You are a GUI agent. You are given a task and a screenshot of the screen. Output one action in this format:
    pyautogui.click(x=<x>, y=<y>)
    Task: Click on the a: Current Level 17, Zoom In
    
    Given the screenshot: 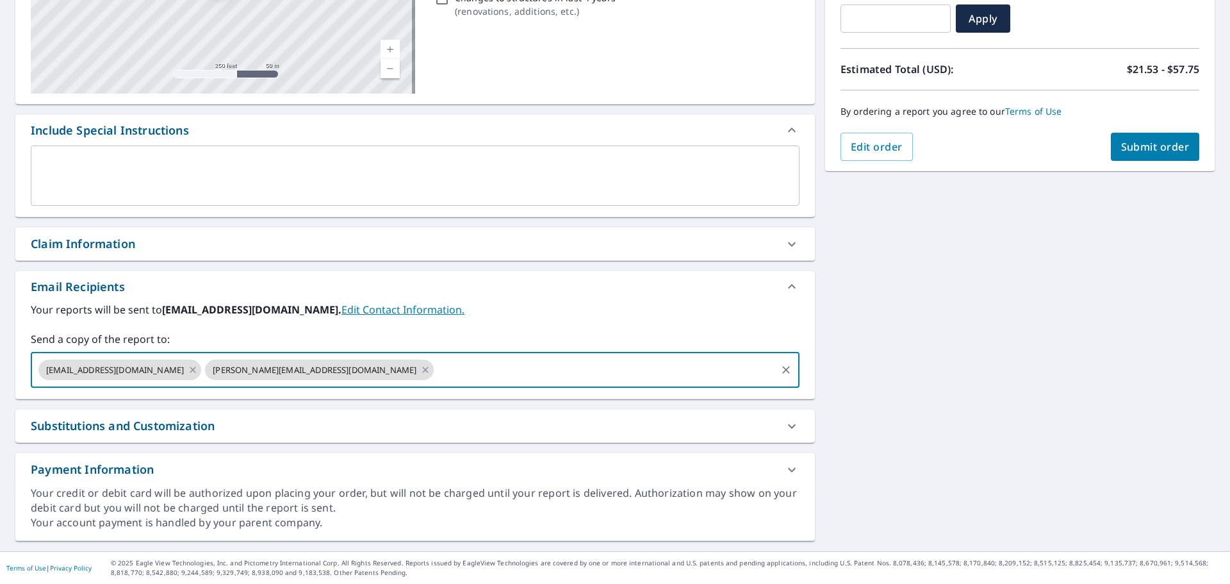 What is the action you would take?
    pyautogui.click(x=390, y=49)
    